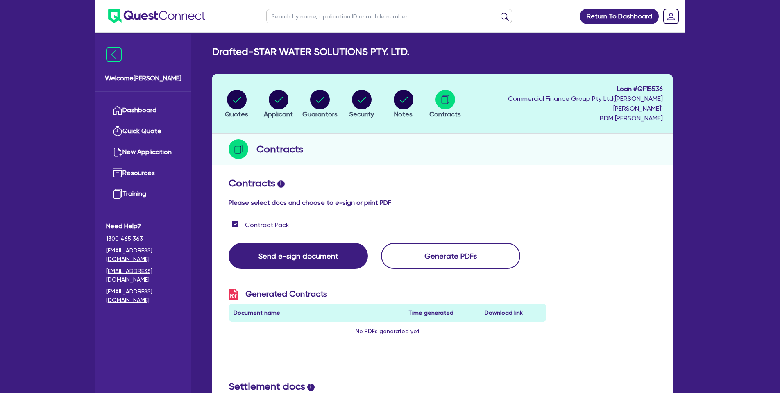 This screenshot has height=393, width=780. I want to click on label: Contract Pack, so click(267, 225).